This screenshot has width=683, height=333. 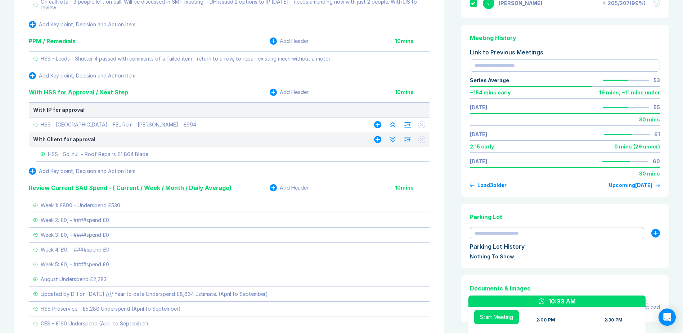 I want to click on div: Week 3: £0, - ####spend £0, so click(x=75, y=235).